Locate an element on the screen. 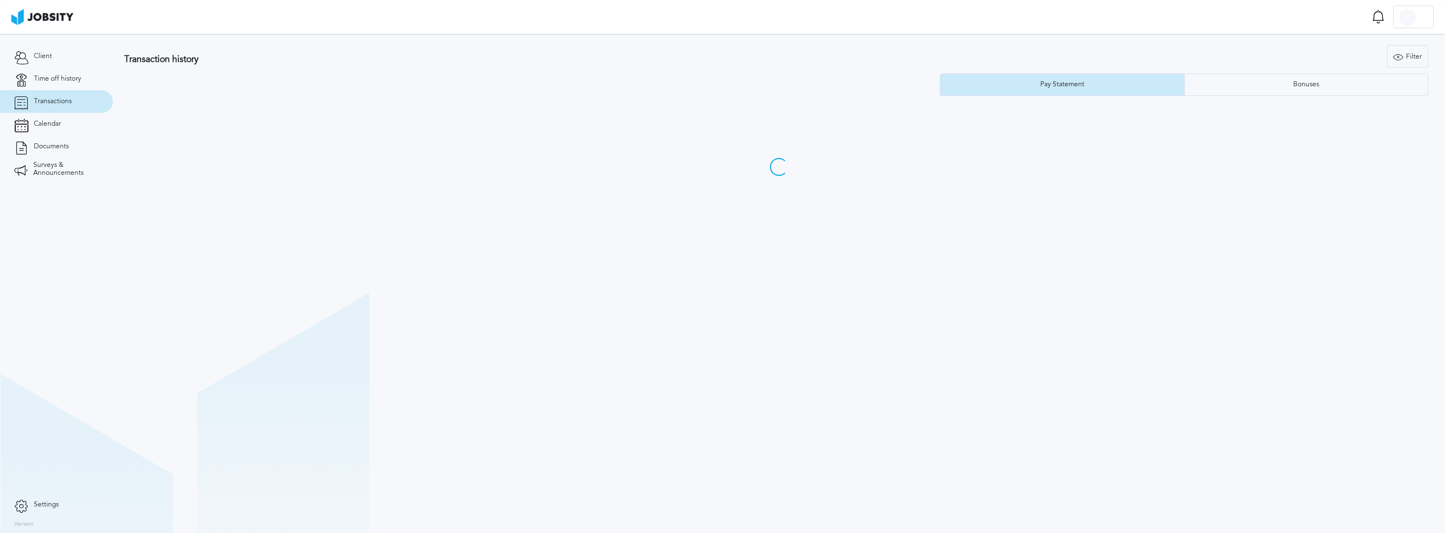 This screenshot has width=1445, height=533. span: Time off history is located at coordinates (58, 79).